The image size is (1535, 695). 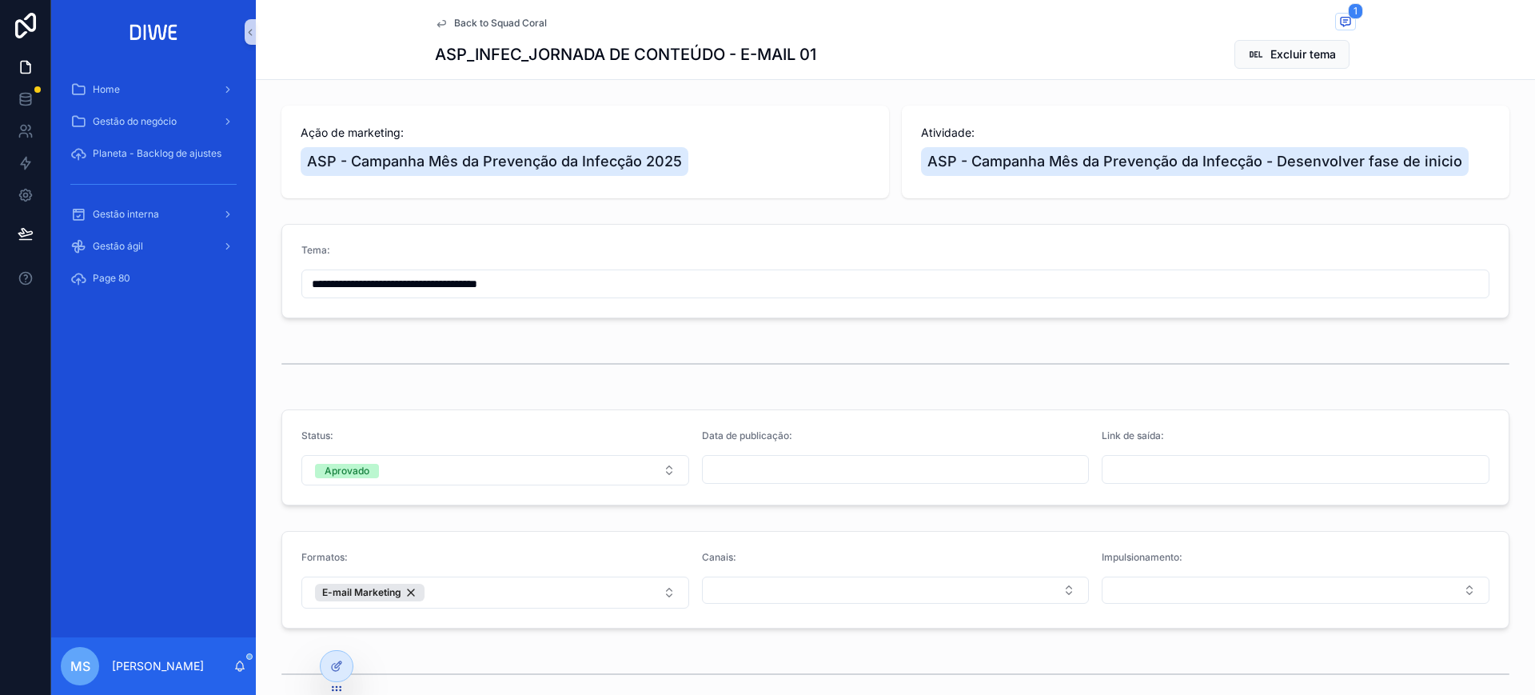 I want to click on span: Gestão ágil, so click(x=118, y=246).